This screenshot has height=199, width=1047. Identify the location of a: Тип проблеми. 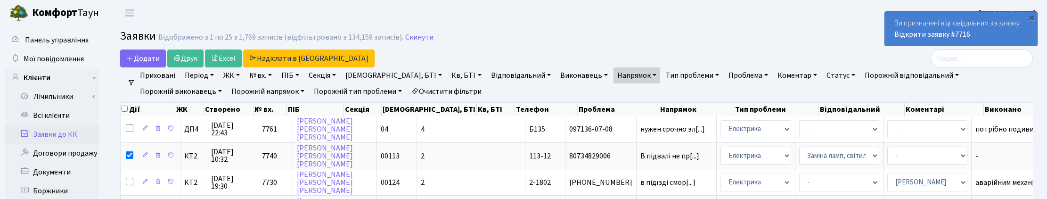
(692, 75).